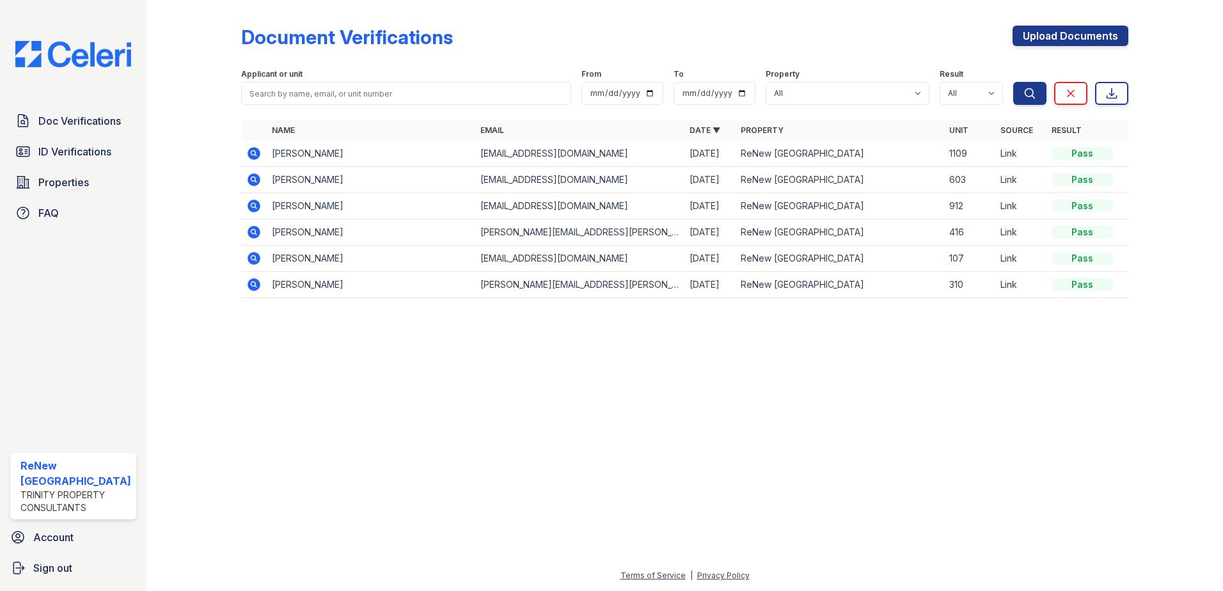 The height and width of the screenshot is (591, 1223). Describe the element at coordinates (73, 568) in the screenshot. I see `button: Sign out` at that location.